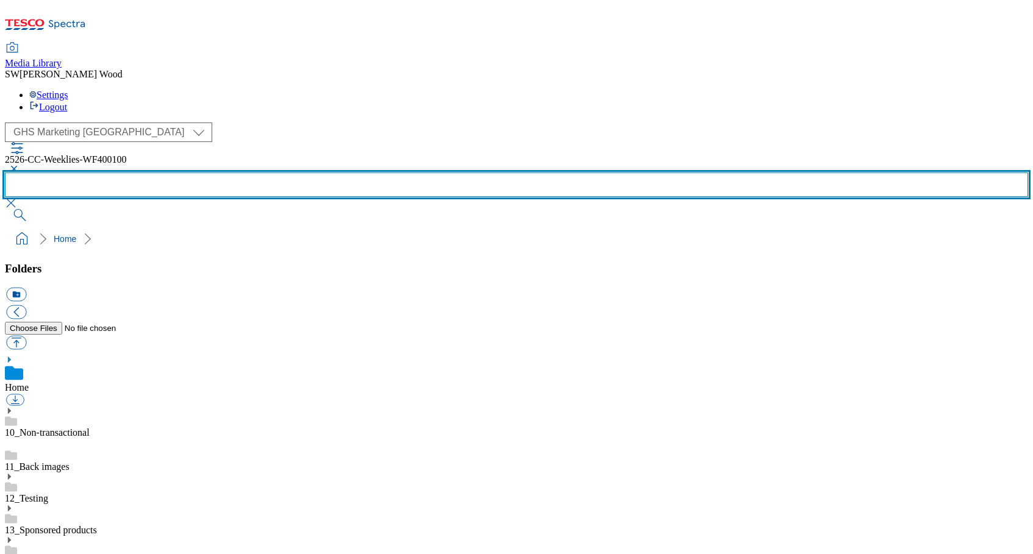  What do you see at coordinates (517, 269) in the screenshot?
I see `h3: Folders` at bounding box center [517, 269].